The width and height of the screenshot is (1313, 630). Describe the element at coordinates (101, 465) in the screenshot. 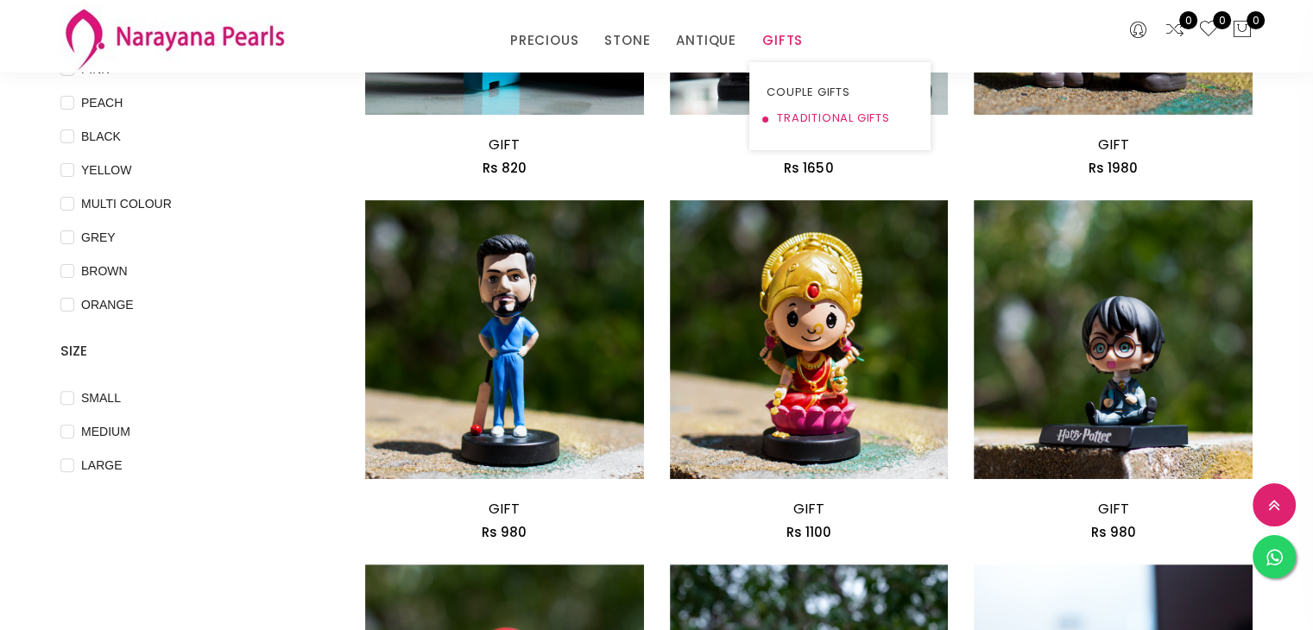

I see `span: LARGE` at that location.